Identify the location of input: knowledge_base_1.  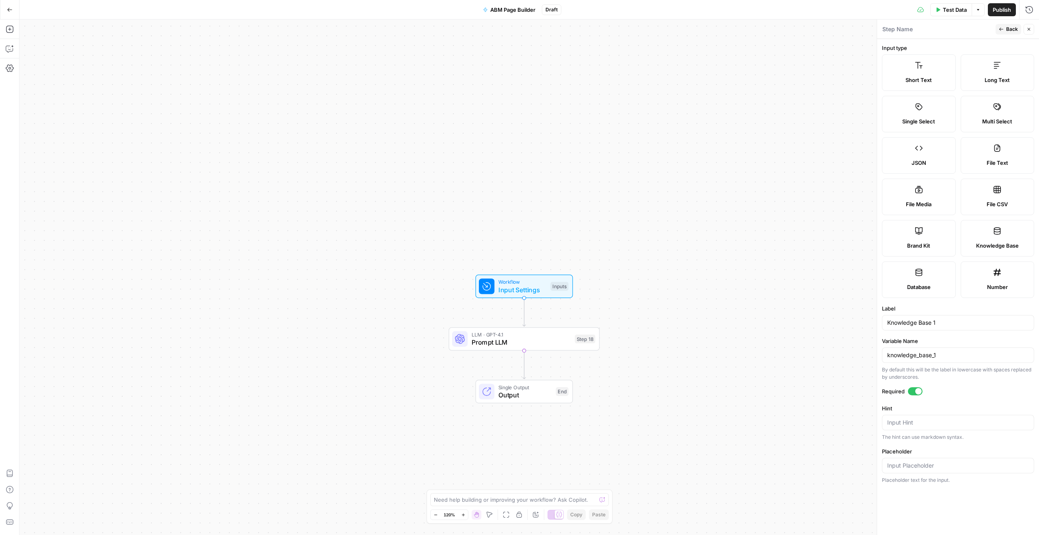
(958, 355).